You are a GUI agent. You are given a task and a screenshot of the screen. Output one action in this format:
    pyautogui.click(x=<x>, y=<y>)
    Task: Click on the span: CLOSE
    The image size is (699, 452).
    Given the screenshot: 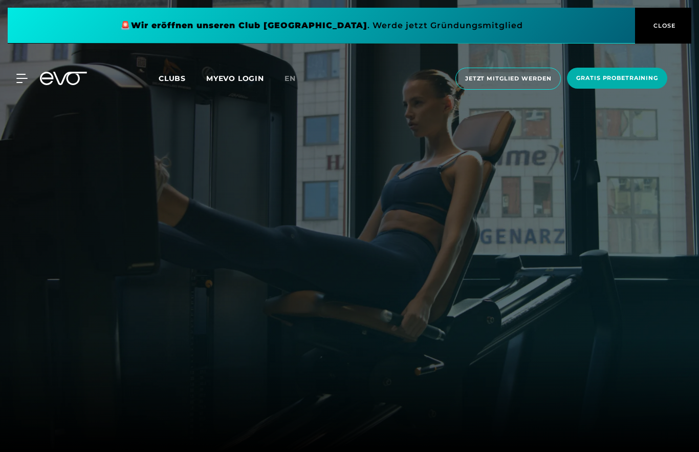 What is the action you would take?
    pyautogui.click(x=664, y=26)
    